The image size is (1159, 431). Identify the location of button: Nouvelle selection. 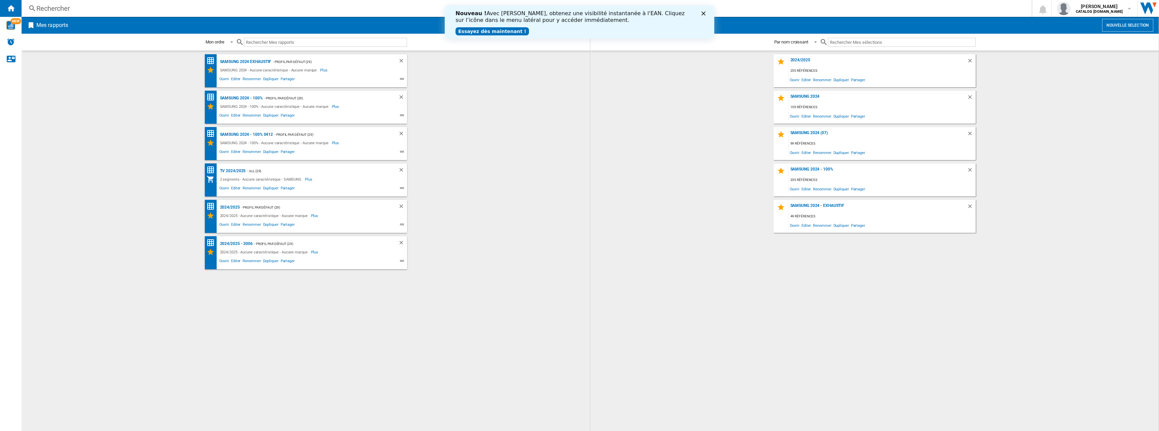
(1128, 25).